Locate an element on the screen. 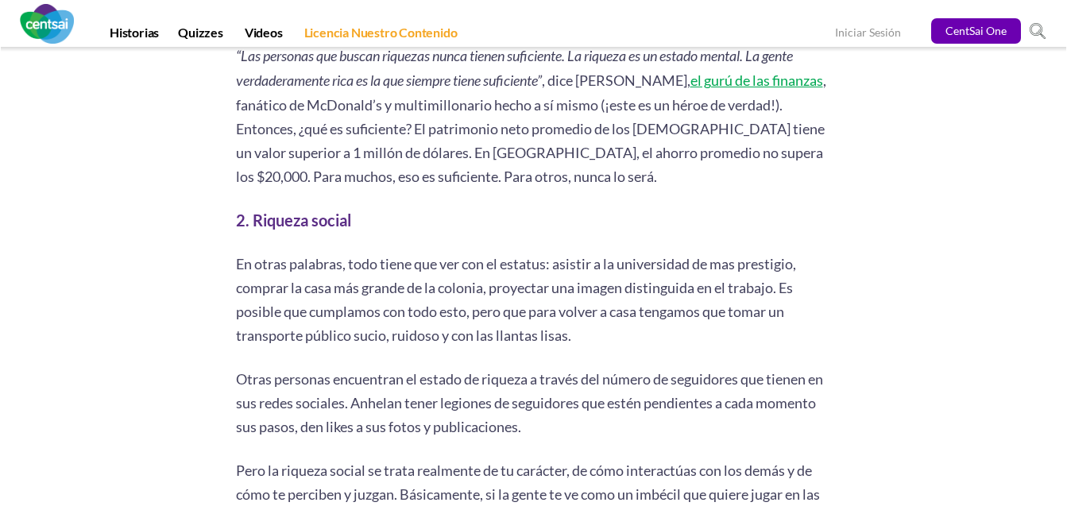 This screenshot has width=1067, height=510. a: el gurú de las finanzas is located at coordinates (756, 80).